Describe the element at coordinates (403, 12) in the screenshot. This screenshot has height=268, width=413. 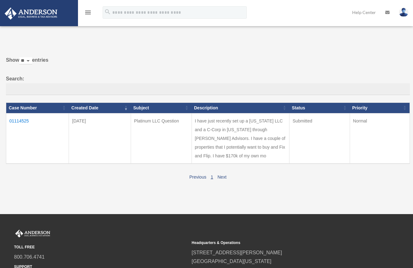
I see `img: User Pic` at that location.